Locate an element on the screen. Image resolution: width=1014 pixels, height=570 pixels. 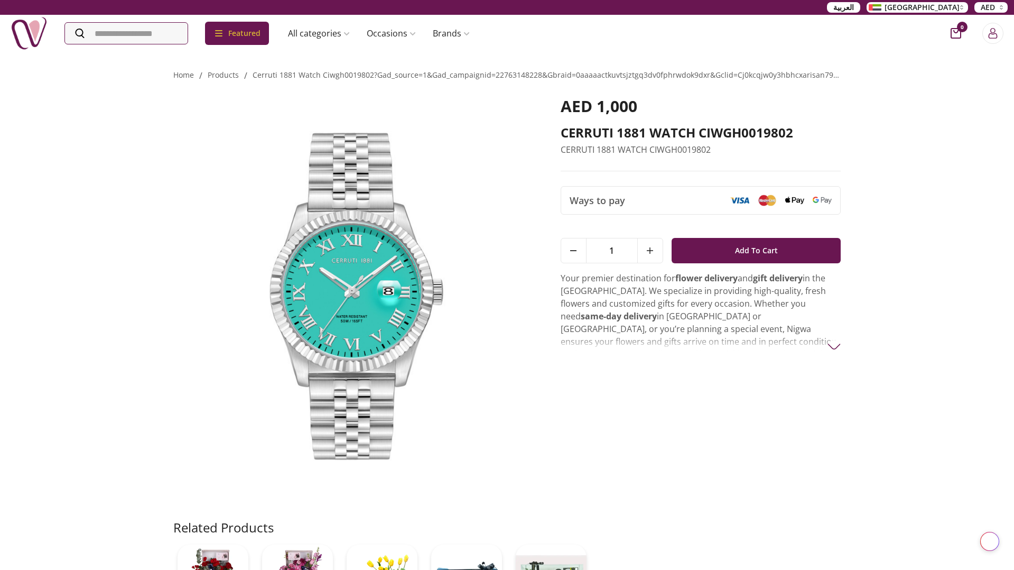
a: All categories is located at coordinates (319, 33).